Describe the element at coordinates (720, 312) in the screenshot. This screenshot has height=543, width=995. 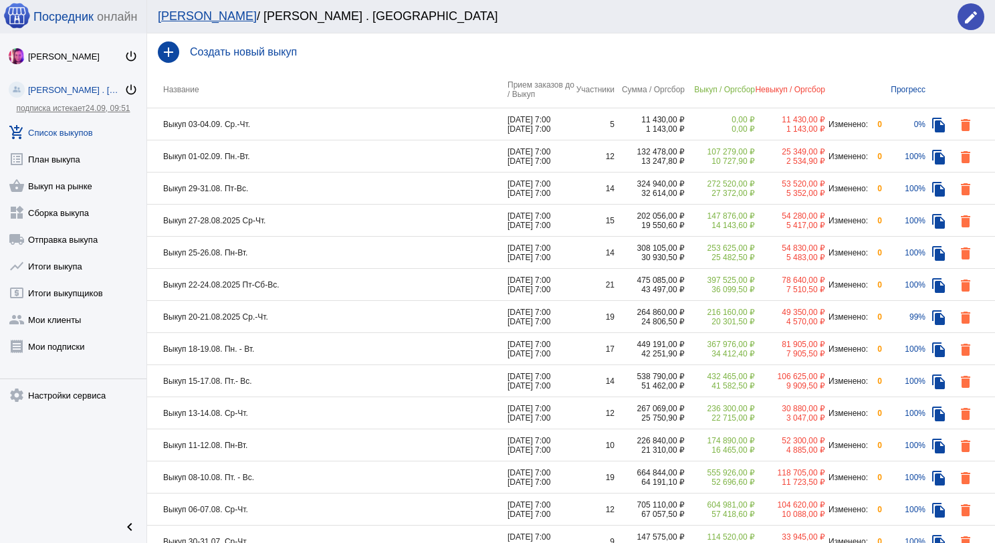
I see `div: 216 160,00 ₽` at that location.